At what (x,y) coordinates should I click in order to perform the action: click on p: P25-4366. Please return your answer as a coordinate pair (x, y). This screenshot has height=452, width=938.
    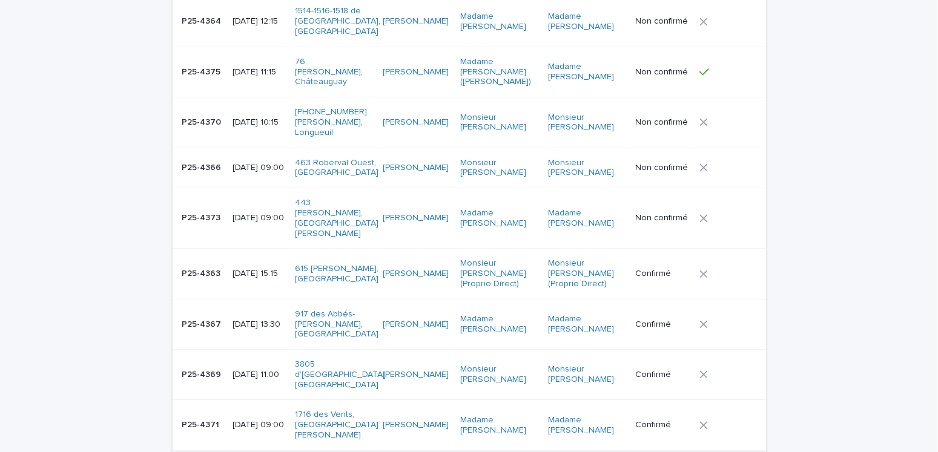
    Looking at the image, I should click on (203, 166).